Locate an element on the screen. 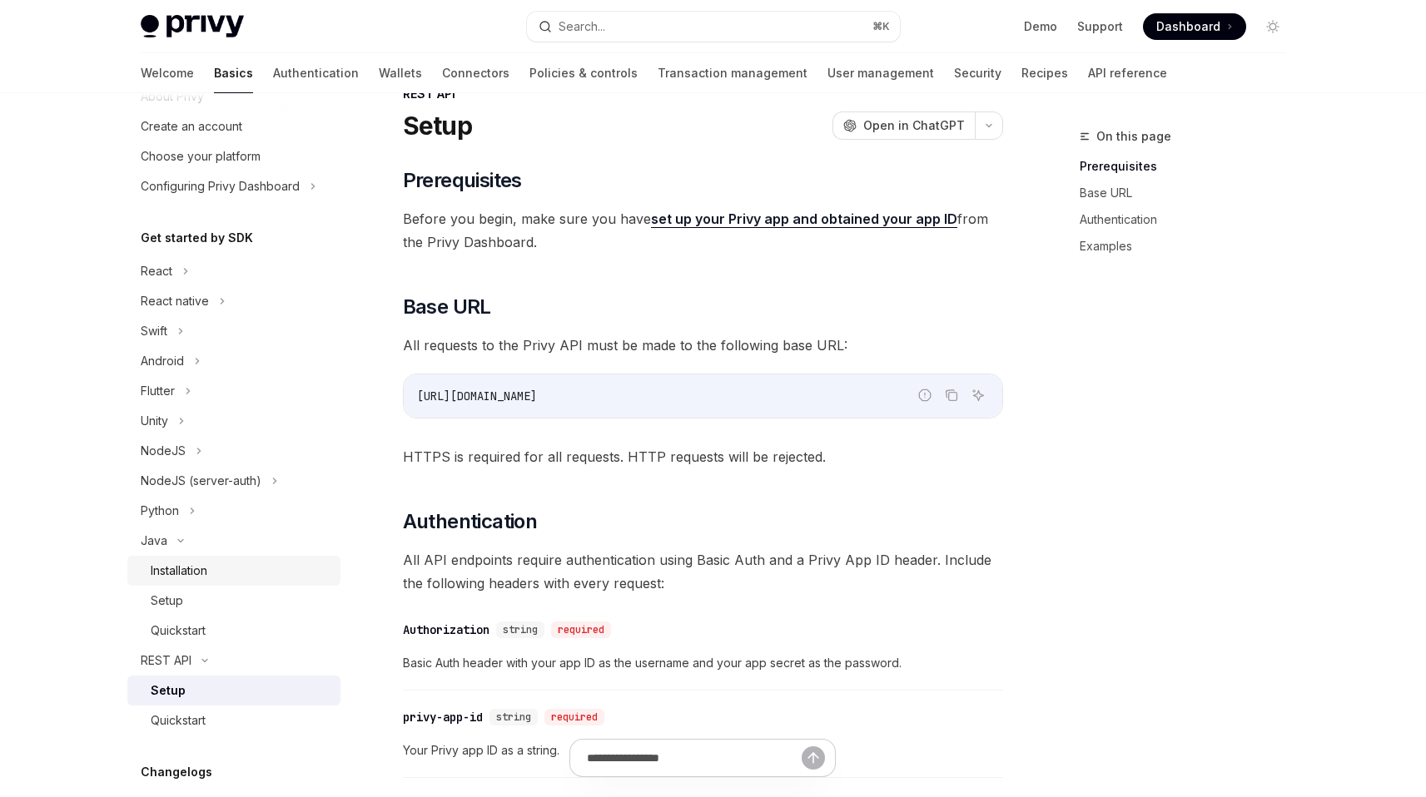 This screenshot has height=797, width=1426. span: ⌘ K is located at coordinates (881, 27).